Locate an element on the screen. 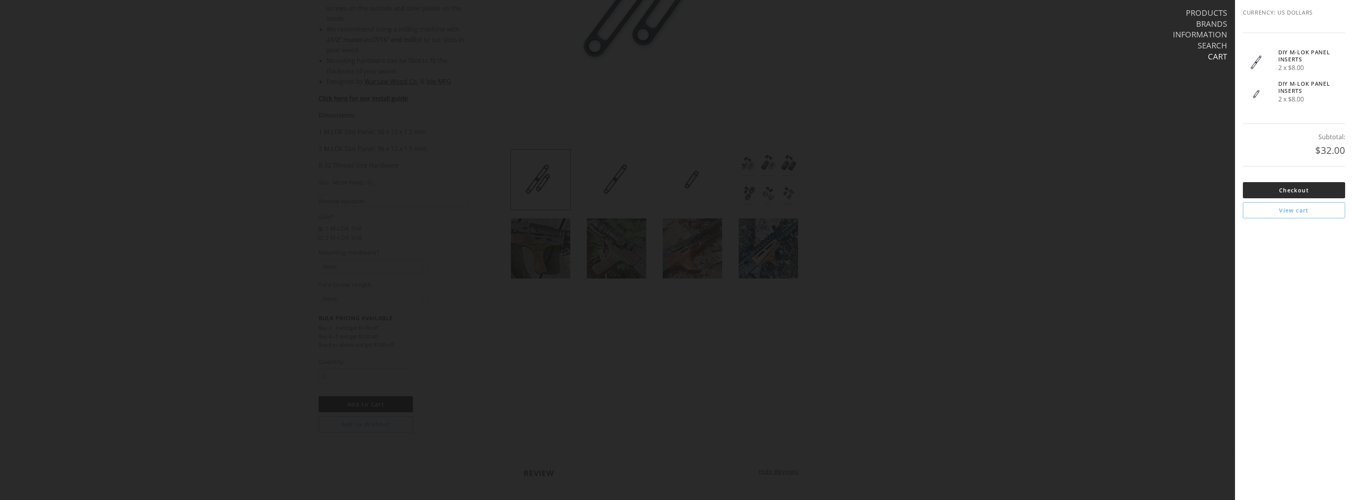 The width and height of the screenshot is (1353, 500). a: Cart is located at coordinates (1217, 57).